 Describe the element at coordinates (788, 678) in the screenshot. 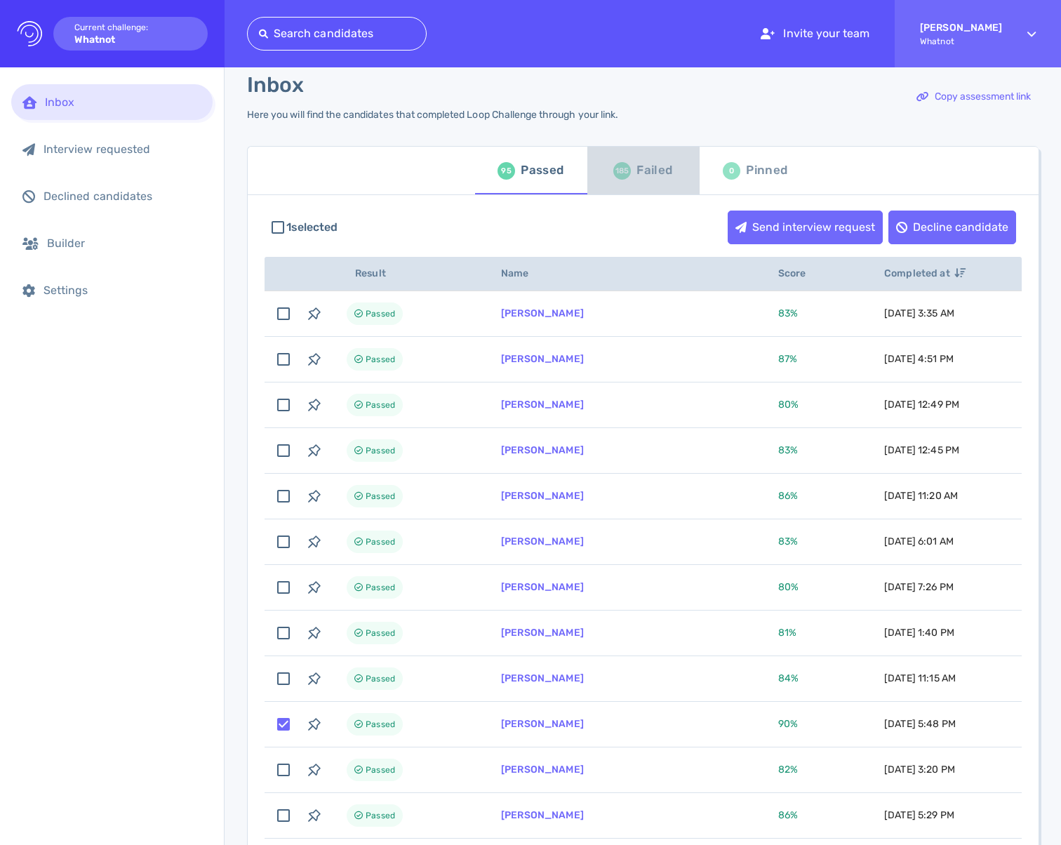

I see `span: 84 %` at that location.